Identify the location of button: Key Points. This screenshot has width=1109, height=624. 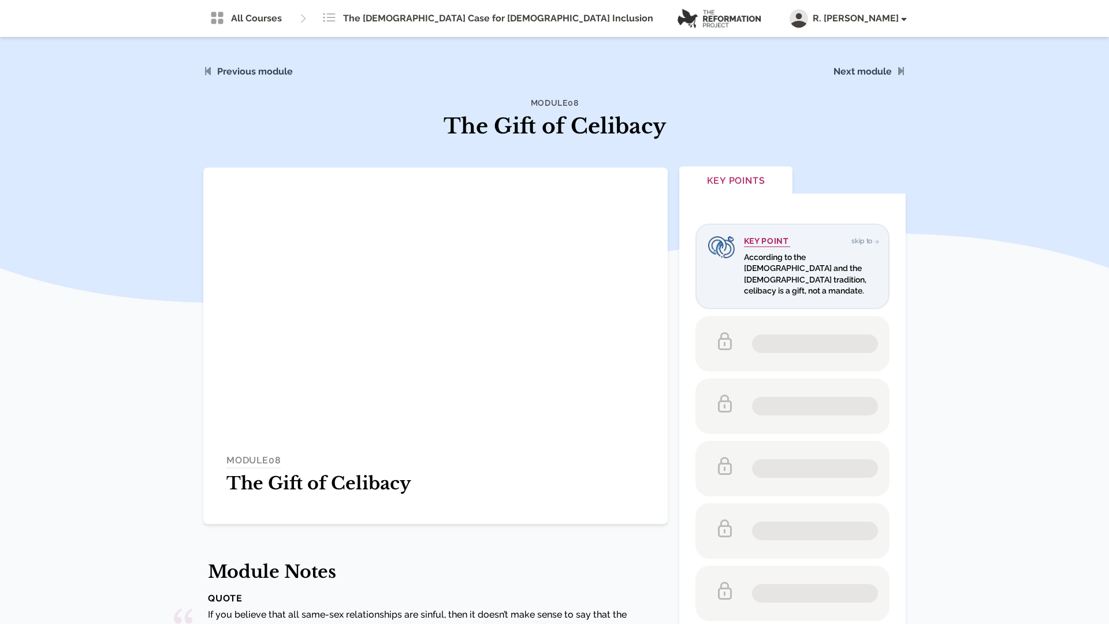
(736, 181).